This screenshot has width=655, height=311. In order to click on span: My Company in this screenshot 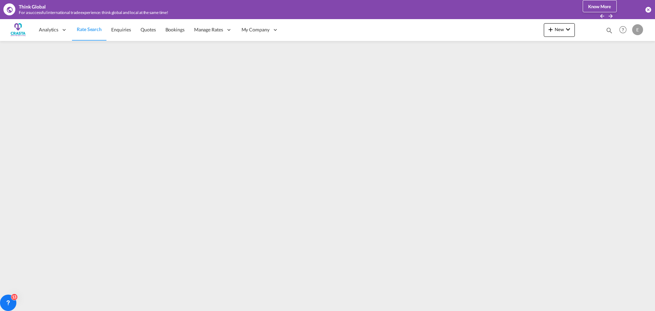, I will do `click(256, 30)`.